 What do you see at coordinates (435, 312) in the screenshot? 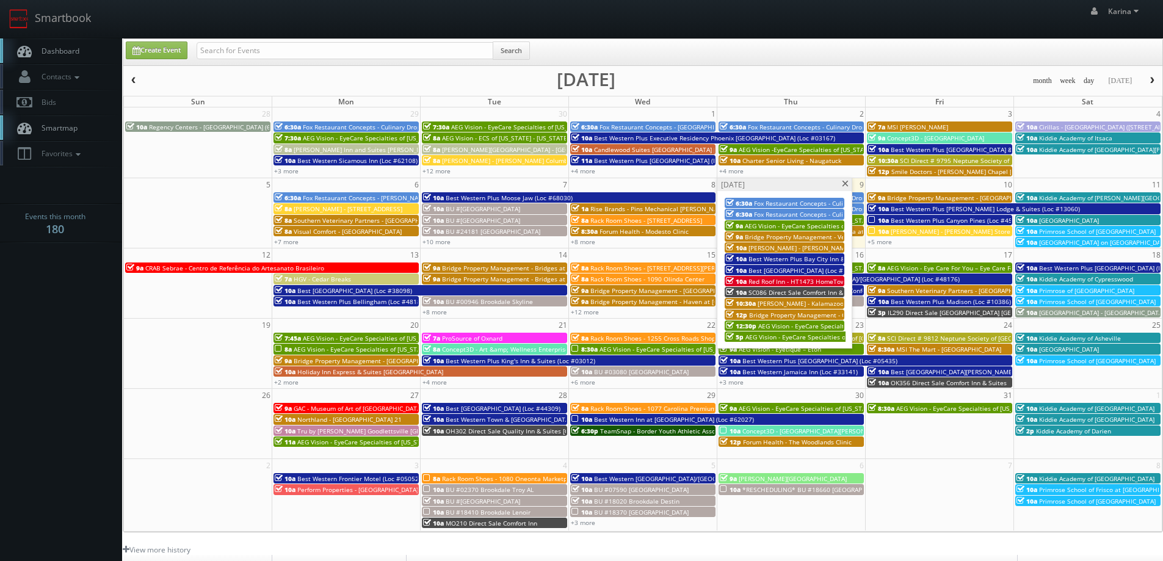
I see `a: +8 more` at bounding box center [435, 312].